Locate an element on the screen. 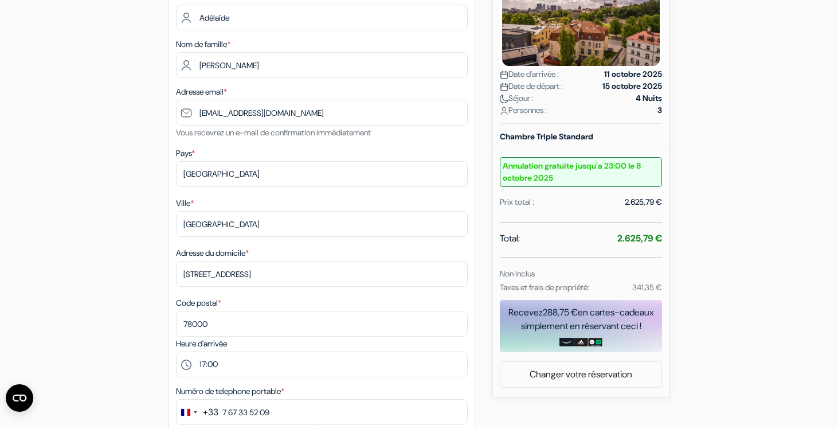 The height and width of the screenshot is (429, 838). label: Adresse du domicile is located at coordinates (212, 253).